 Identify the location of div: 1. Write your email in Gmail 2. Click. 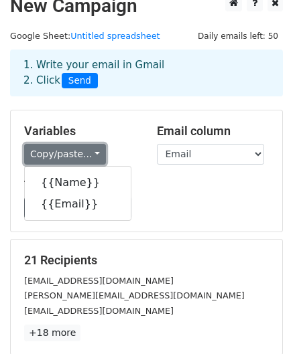
(146, 73).